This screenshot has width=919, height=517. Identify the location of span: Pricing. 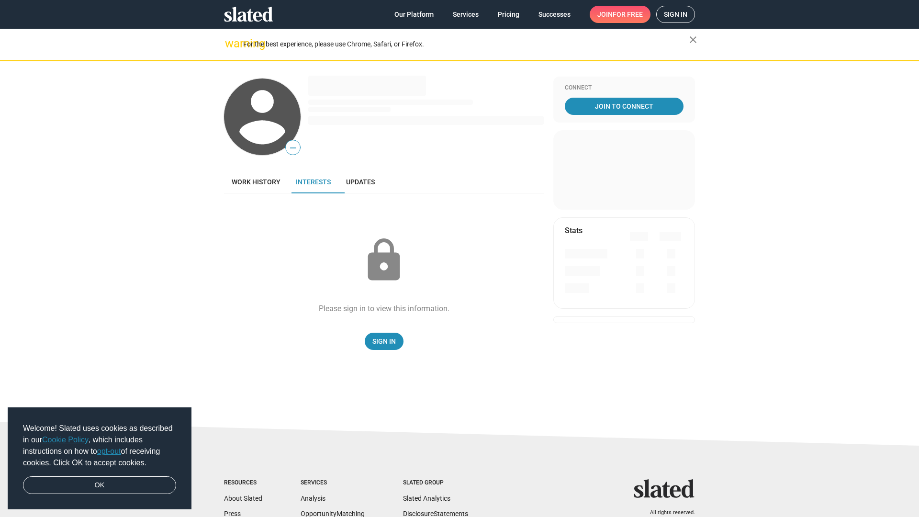
(508, 14).